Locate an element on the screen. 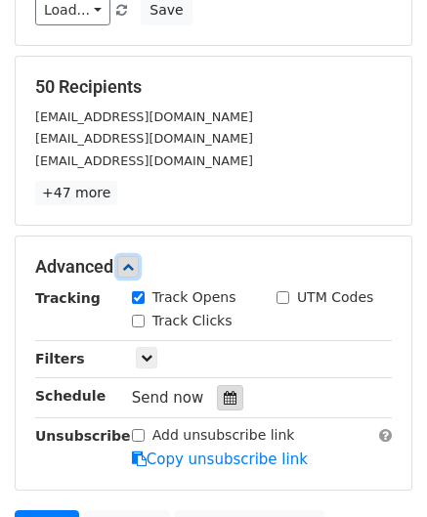 The width and height of the screenshot is (427, 517). div: Chat Widget is located at coordinates (379, 471).